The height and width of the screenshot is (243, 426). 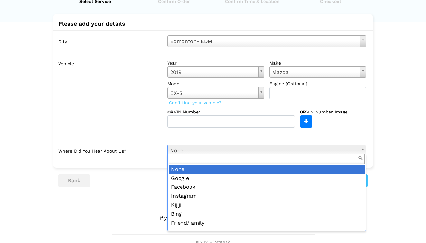 I want to click on div: Instagram, so click(x=267, y=197).